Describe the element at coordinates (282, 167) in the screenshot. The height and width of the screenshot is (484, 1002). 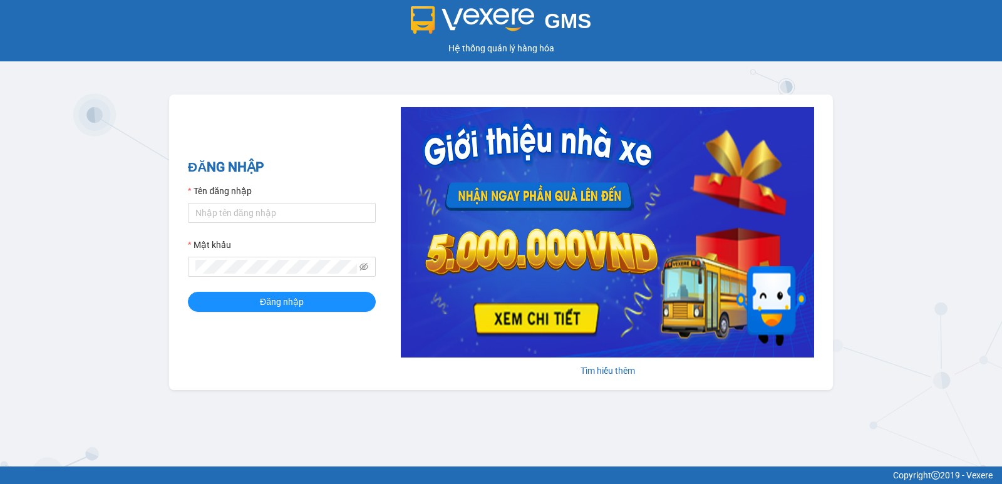
I see `h2: ĐĂNG NHẬP` at that location.